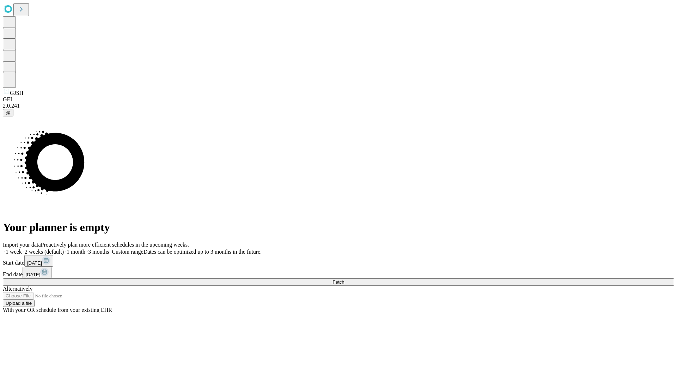 The width and height of the screenshot is (677, 381). What do you see at coordinates (339, 272) in the screenshot?
I see `div: End date` at bounding box center [339, 272].